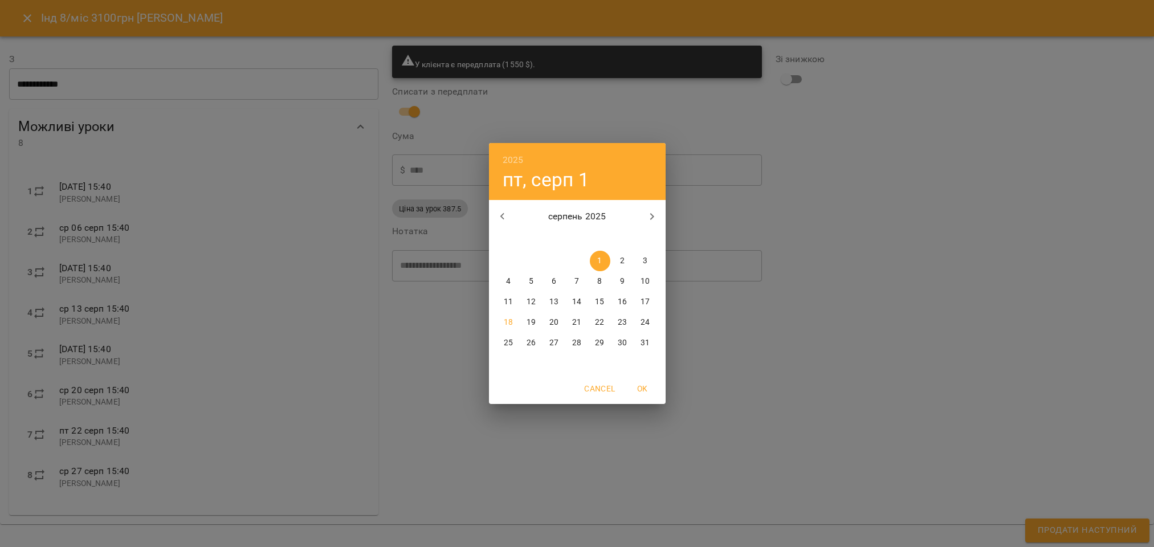 This screenshot has height=547, width=1154. Describe the element at coordinates (554, 302) in the screenshot. I see `p: 13` at that location.